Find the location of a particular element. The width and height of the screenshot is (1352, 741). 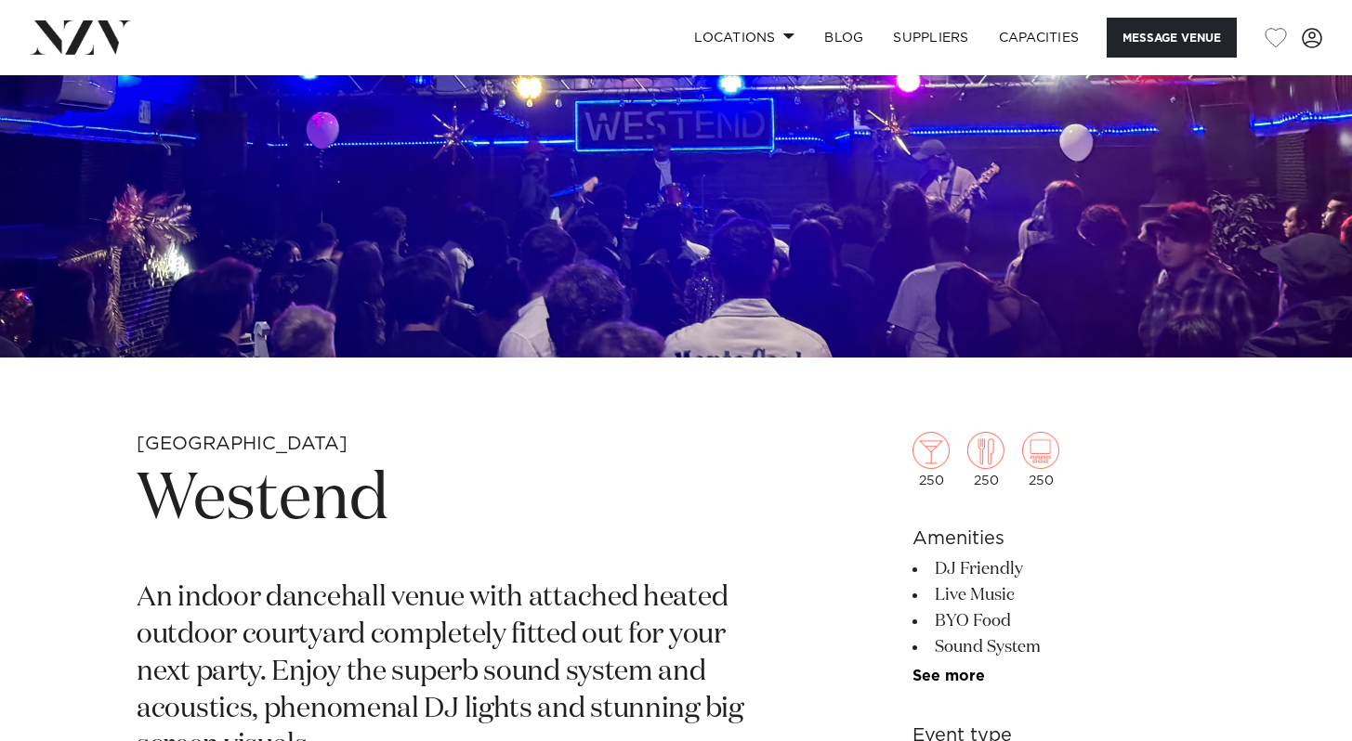

h1: Westend is located at coordinates (458, 501).